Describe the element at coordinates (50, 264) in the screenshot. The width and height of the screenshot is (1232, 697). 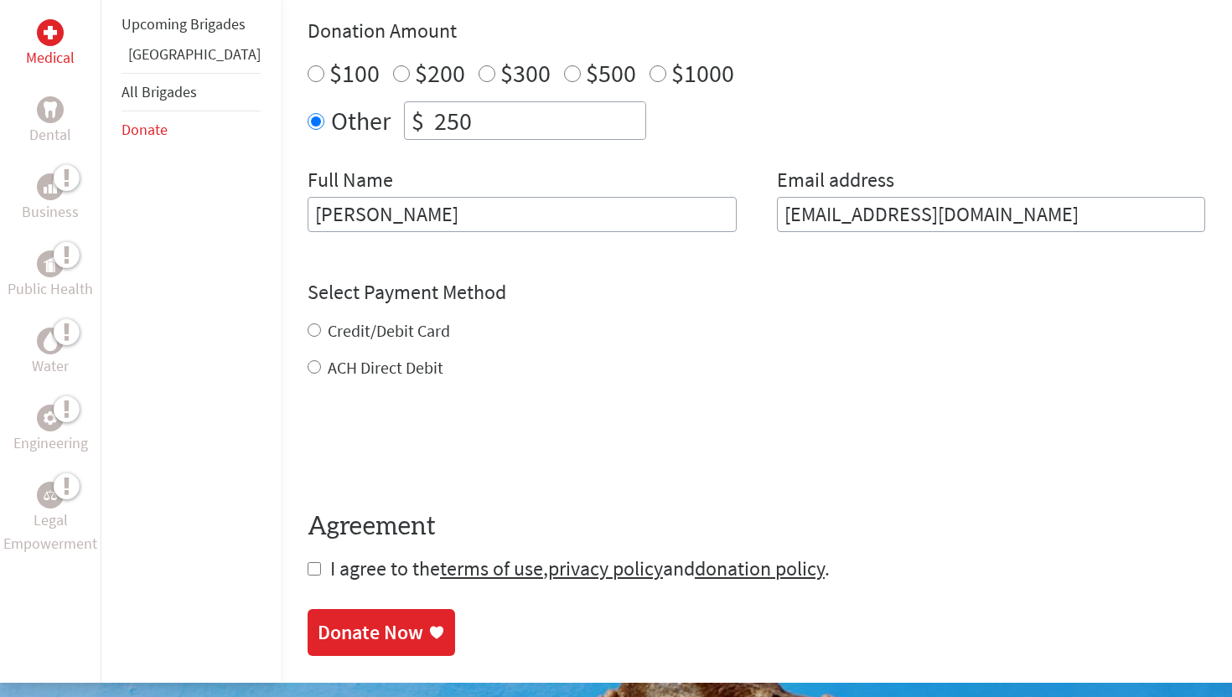
I see `div: Public Health` at that location.